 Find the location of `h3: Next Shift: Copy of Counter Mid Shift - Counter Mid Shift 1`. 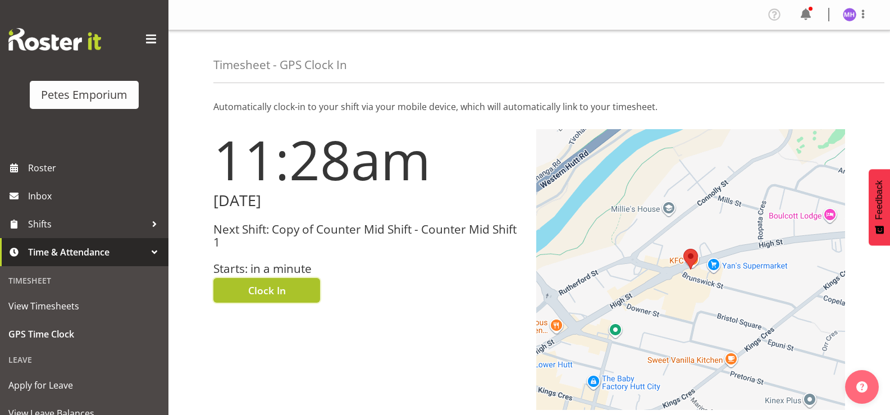

h3: Next Shift: Copy of Counter Mid Shift - Counter Mid Shift 1 is located at coordinates (368, 236).